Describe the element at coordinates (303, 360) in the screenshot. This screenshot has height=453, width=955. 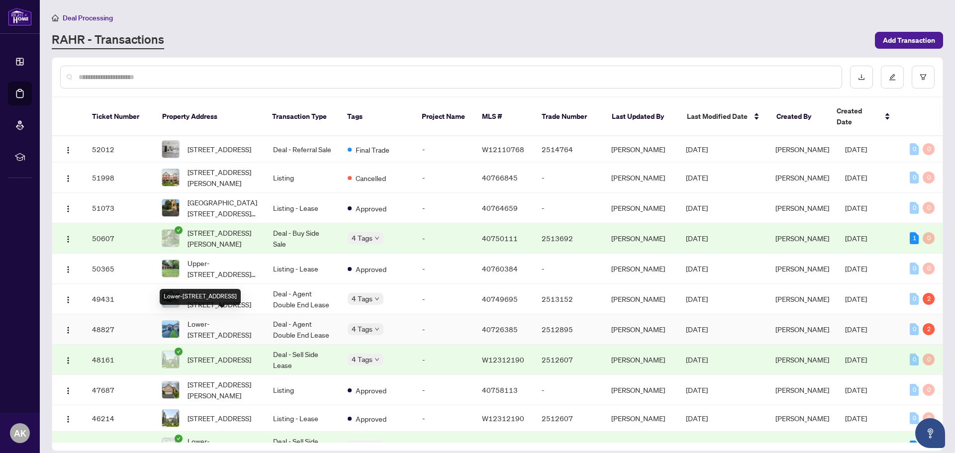
I see `td: Deal - Sell Side Lease` at that location.